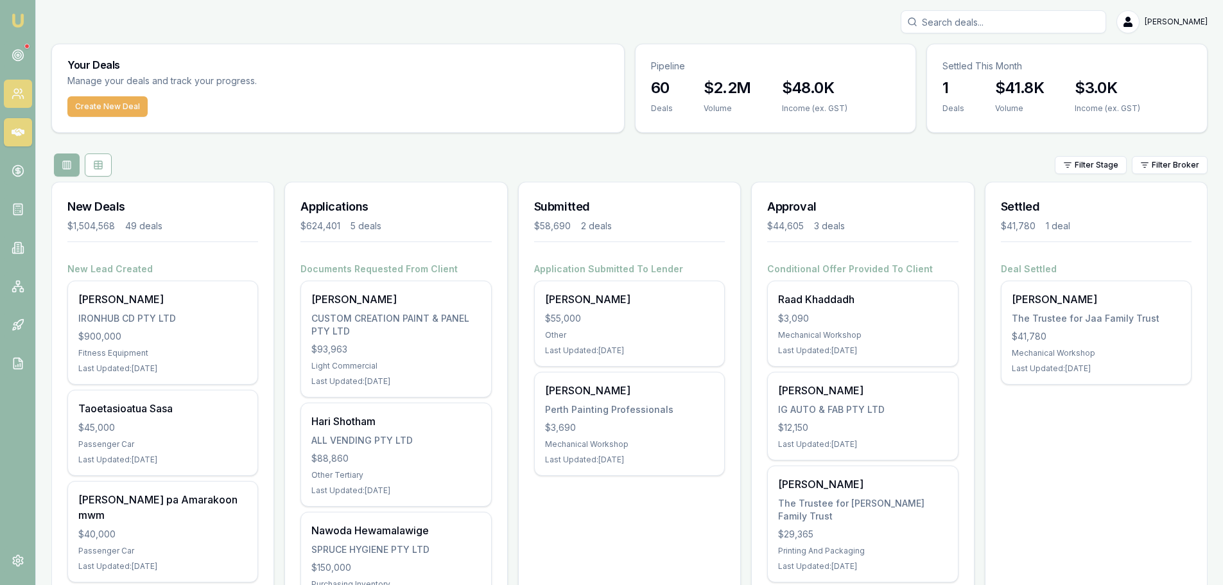  I want to click on p: Settled This Month, so click(1067, 66).